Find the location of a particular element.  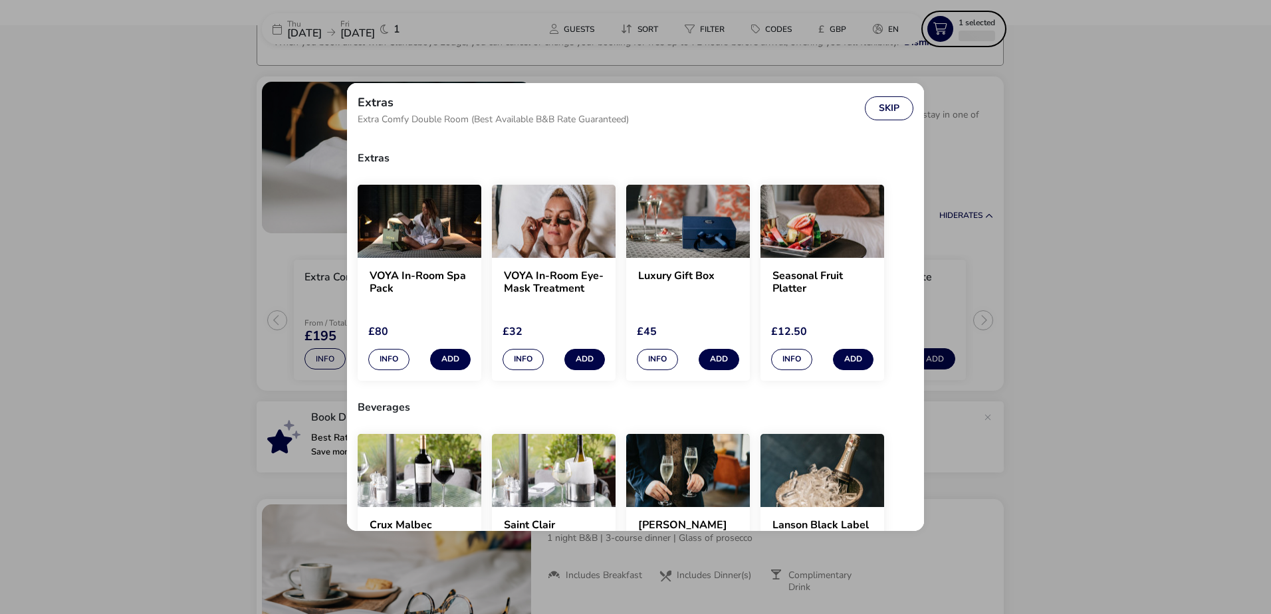

div: extras selection modal is located at coordinates (636, 307).